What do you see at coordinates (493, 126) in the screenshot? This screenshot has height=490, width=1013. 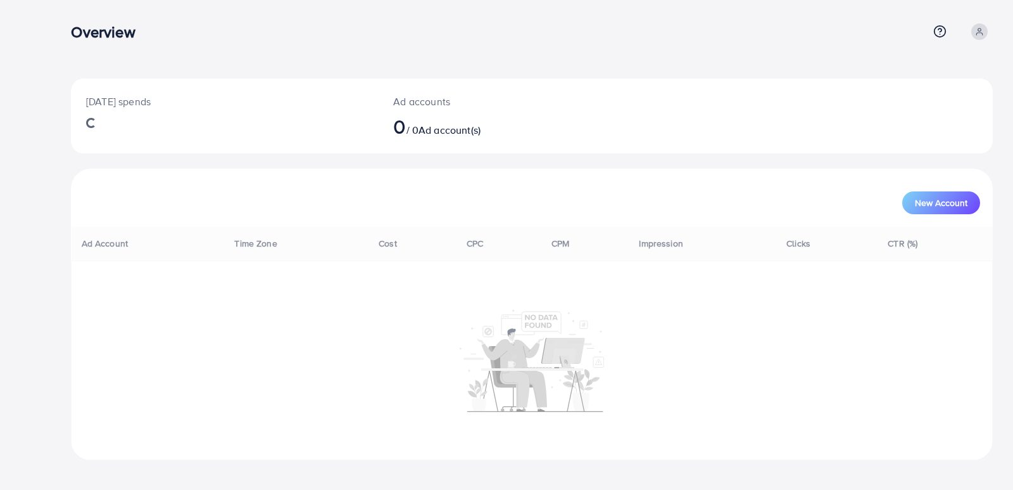 I see `h2: / 0` at bounding box center [493, 126].